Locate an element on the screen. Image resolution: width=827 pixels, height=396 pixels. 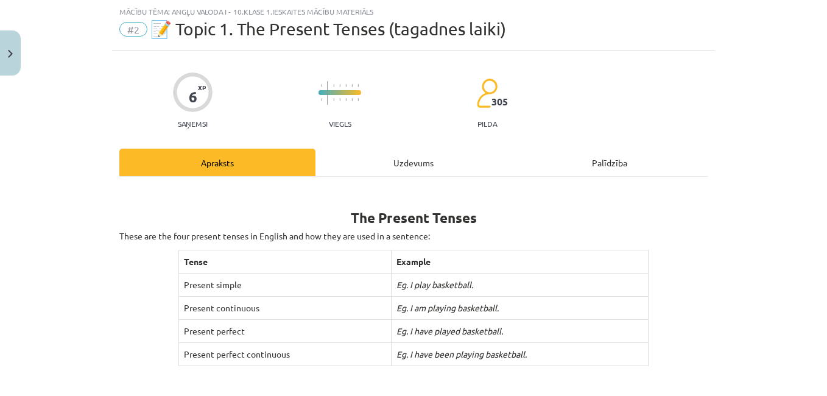
td: Present continuous is located at coordinates (284, 308).